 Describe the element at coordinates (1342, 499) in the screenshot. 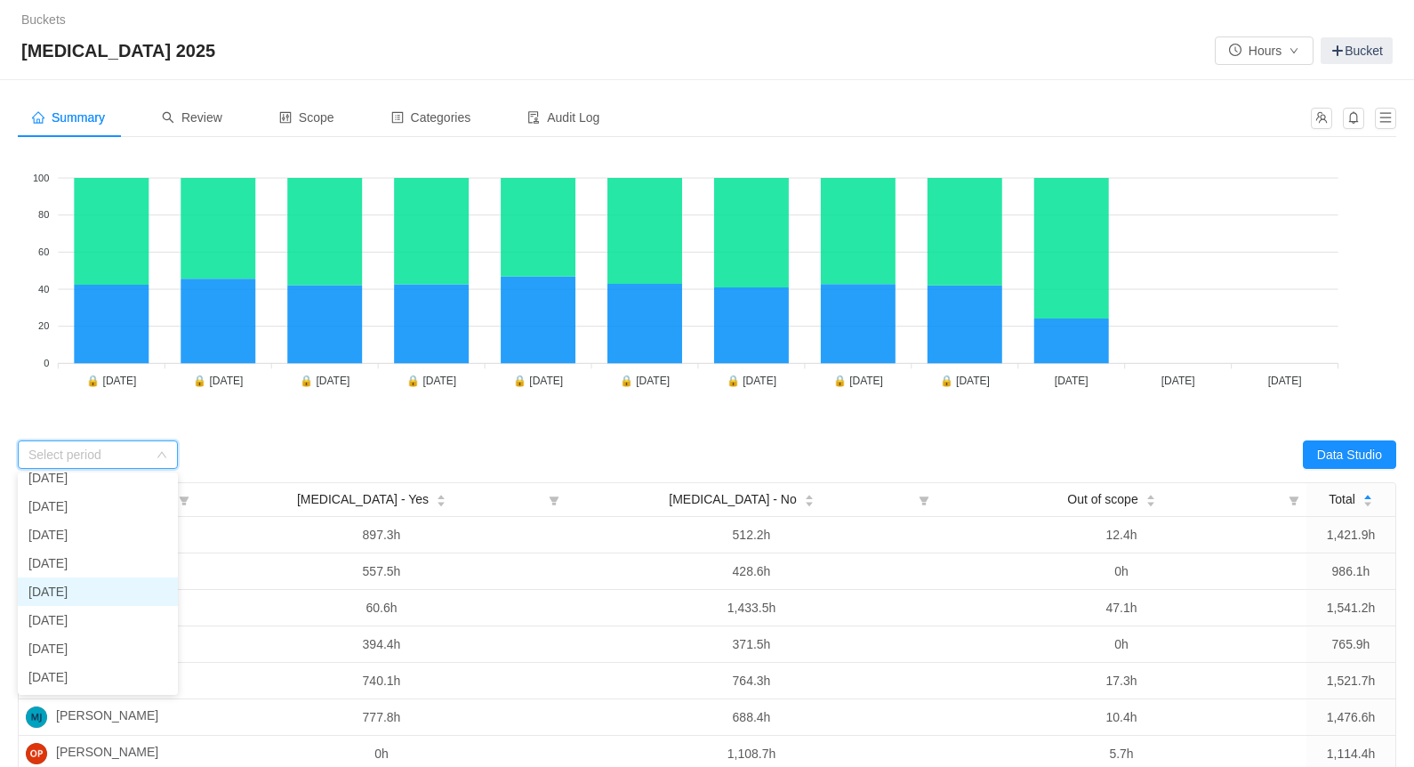

I see `span: Total` at that location.